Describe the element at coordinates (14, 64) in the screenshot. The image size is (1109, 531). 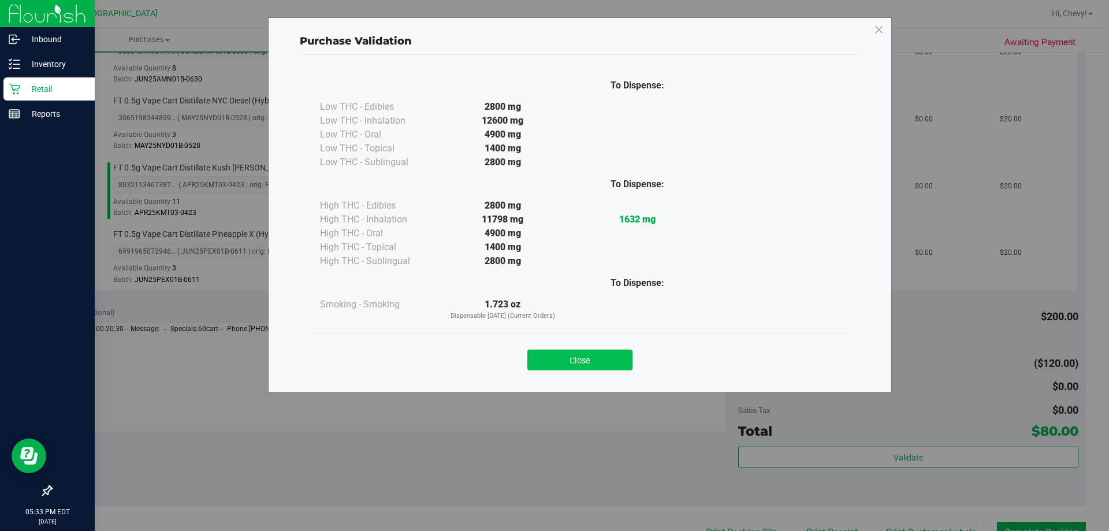
I see `inline-svg: Inventory` at that location.